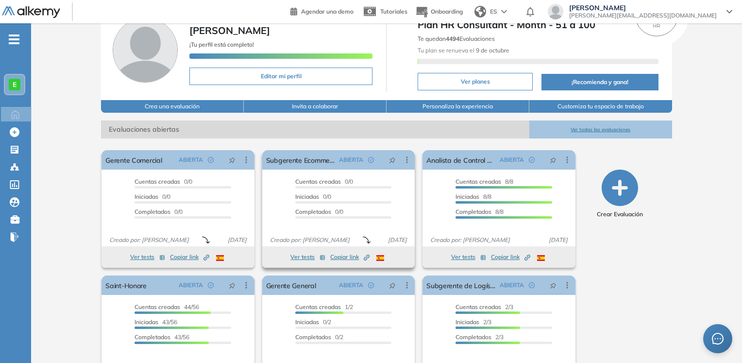 The image size is (742, 363). Describe the element at coordinates (601, 106) in the screenshot. I see `button: Customiza tu espacio de trabajo` at that location.